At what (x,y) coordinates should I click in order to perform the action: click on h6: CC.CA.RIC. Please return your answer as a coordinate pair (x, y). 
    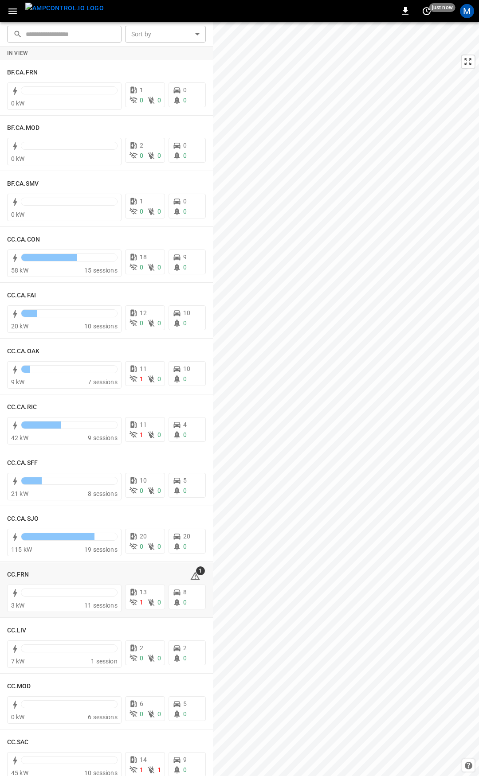
    Looking at the image, I should click on (22, 407).